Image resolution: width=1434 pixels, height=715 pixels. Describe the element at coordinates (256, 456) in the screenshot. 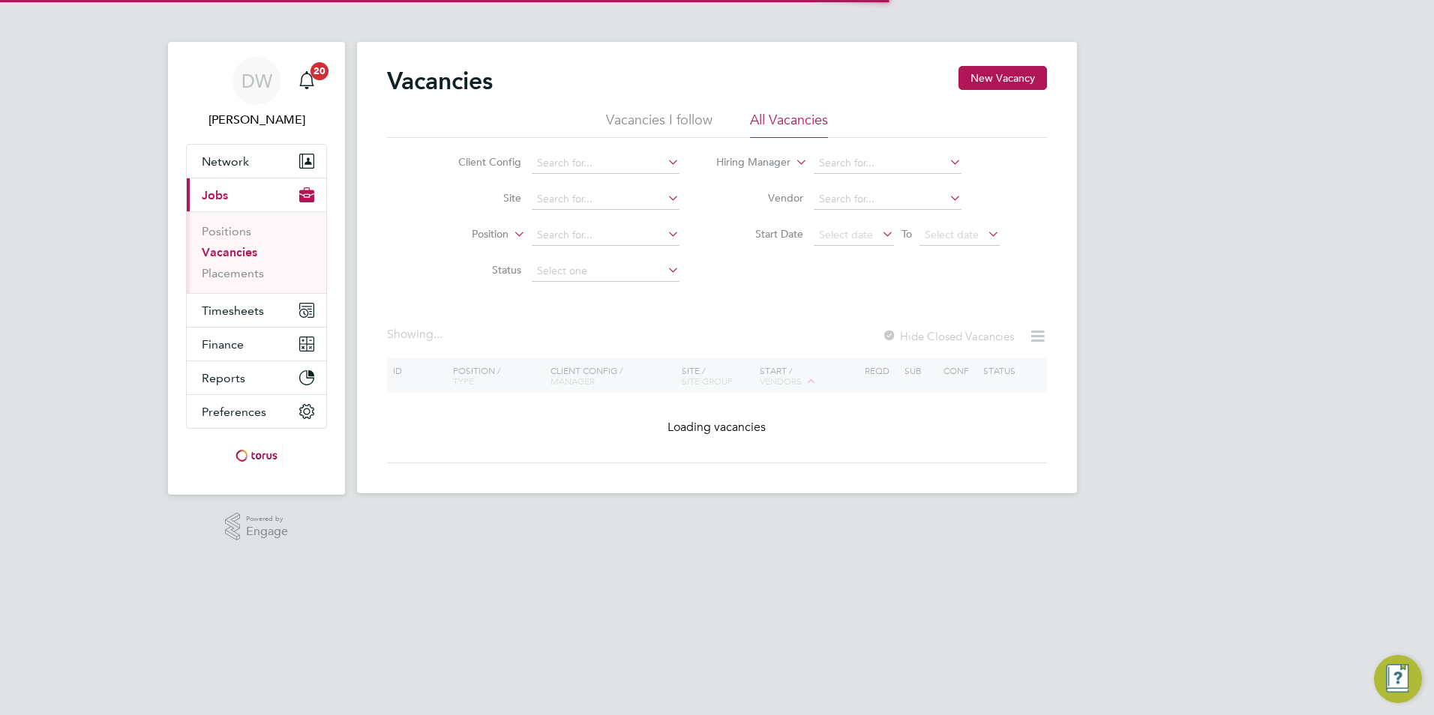

I see `img: torus-logo-retina.png` at that location.